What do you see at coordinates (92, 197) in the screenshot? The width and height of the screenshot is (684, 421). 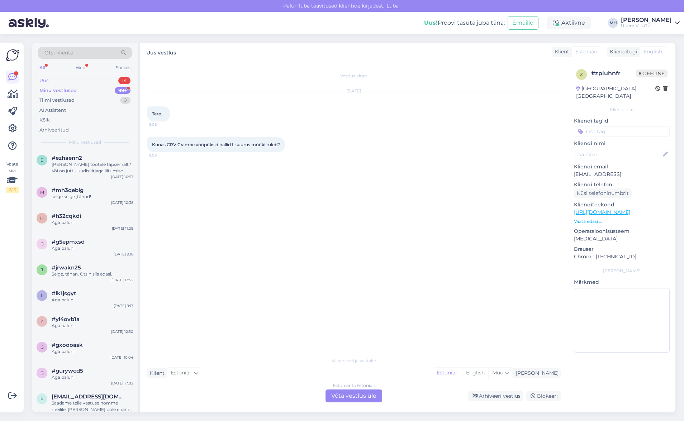 I see `div: selge selge ,tänud!` at bounding box center [92, 197].